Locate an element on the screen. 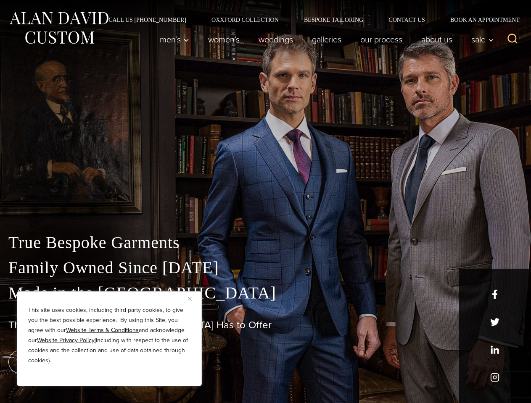  u: Website Privacy Policy is located at coordinates (66, 340).